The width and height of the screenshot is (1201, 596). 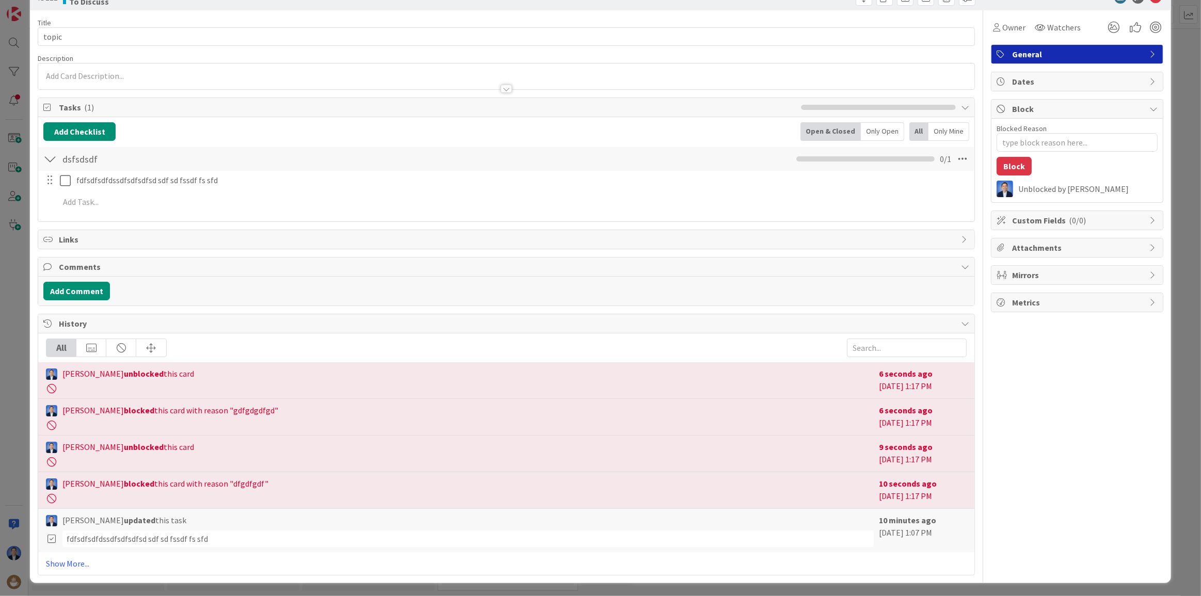 What do you see at coordinates (1078, 303) in the screenshot?
I see `span: Metrics` at bounding box center [1078, 303].